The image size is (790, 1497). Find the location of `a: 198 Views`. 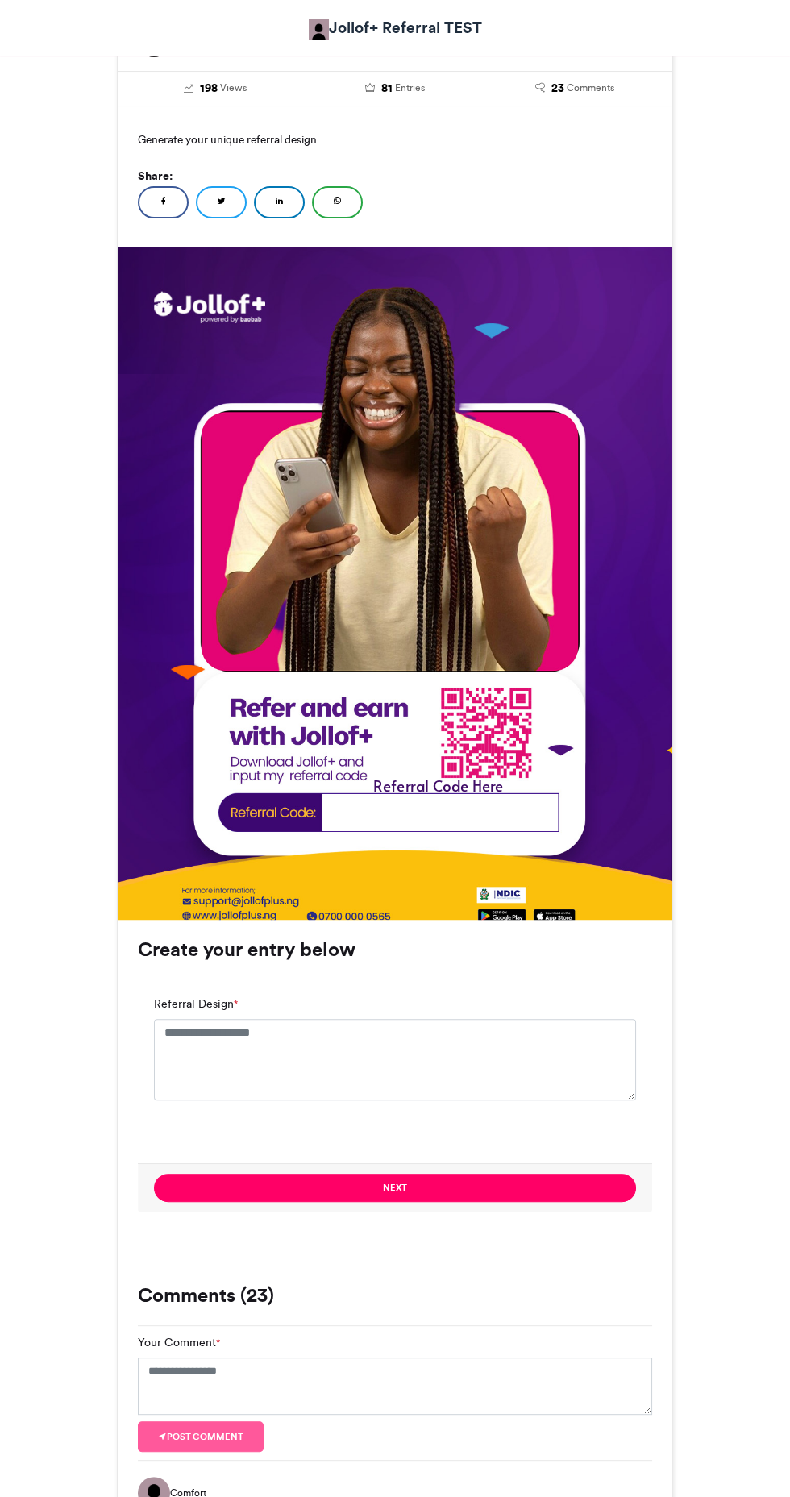

a: 198 Views is located at coordinates (215, 89).